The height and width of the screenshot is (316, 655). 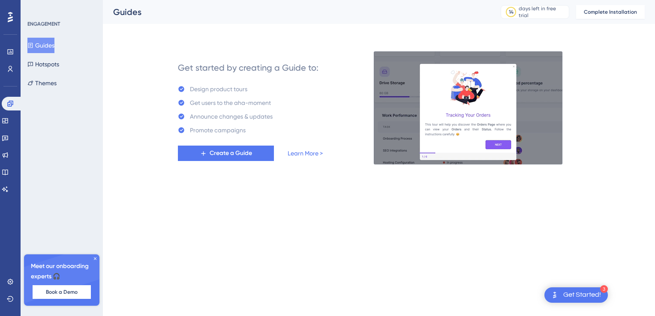 I want to click on span: Create a Guide, so click(x=231, y=153).